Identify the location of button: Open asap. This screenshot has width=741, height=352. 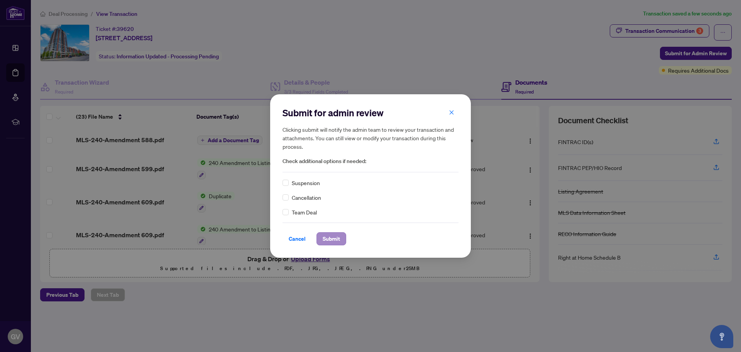
(722, 336).